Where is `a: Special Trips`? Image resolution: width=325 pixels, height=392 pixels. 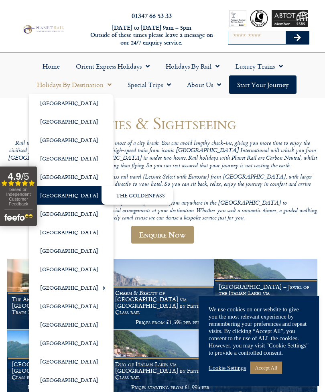 a: Special Trips is located at coordinates (149, 85).